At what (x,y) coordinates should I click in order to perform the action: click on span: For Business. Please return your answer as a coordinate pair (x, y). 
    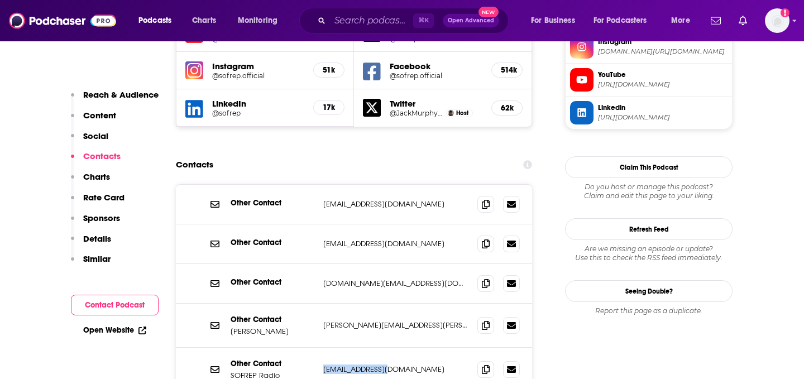
    Looking at the image, I should click on (553, 21).